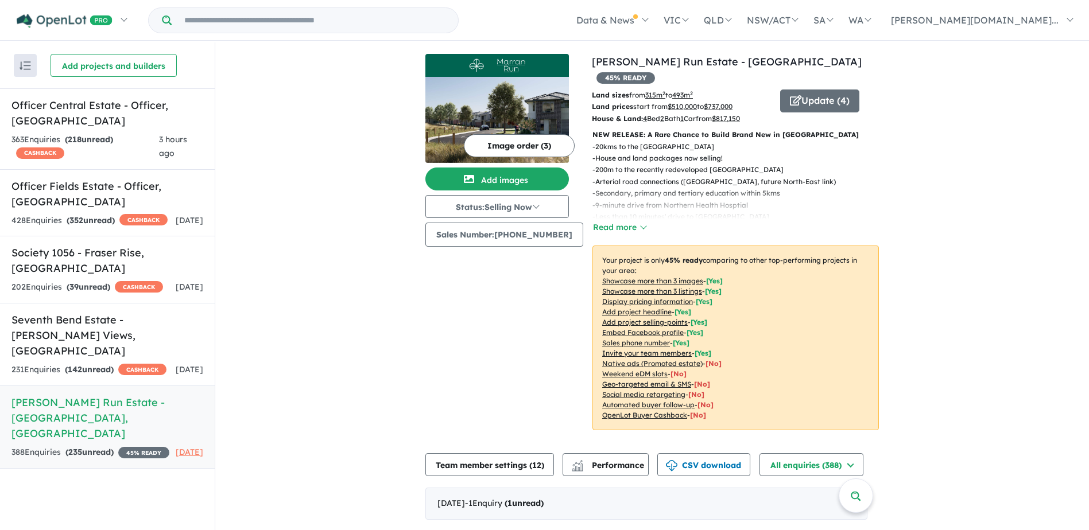 The height and width of the screenshot is (530, 1089). I want to click on u: Invite your team members, so click(647, 353).